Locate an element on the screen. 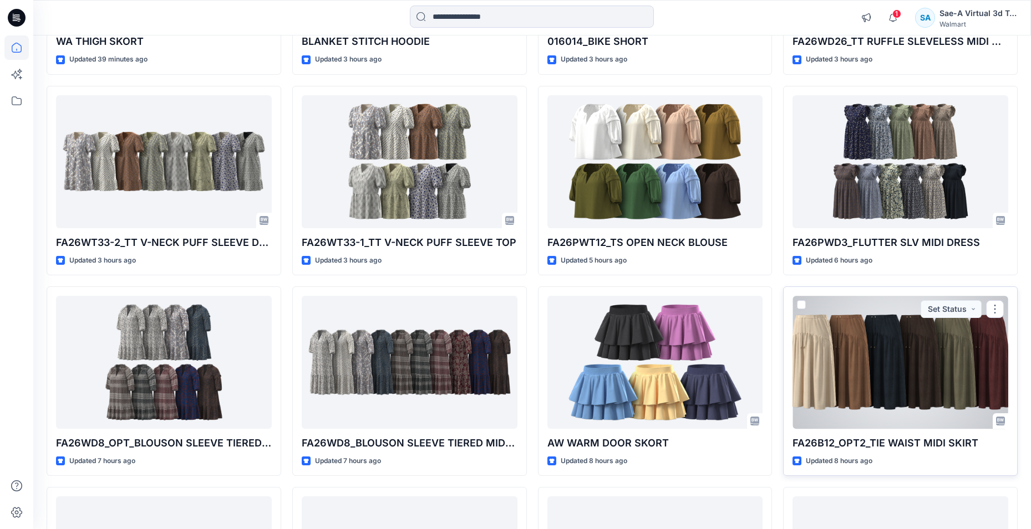 The height and width of the screenshot is (529, 1031). a: FA26PWD3_FLUTTER SLV MIDI DRESS is located at coordinates (900, 162).